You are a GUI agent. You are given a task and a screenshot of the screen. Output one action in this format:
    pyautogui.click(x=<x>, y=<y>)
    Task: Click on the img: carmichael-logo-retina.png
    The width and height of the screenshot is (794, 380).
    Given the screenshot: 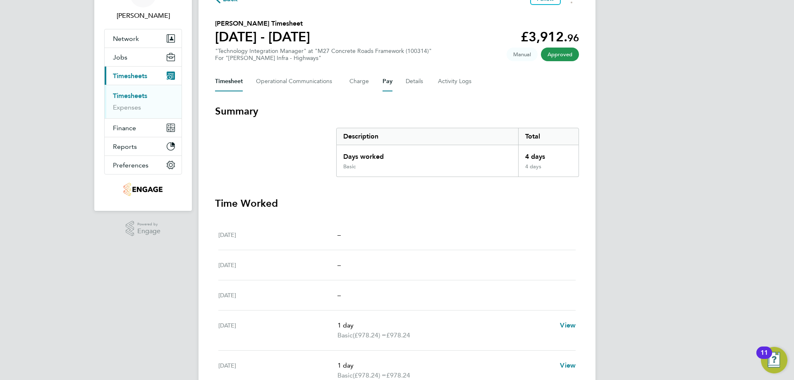 What is the action you would take?
    pyautogui.click(x=143, y=189)
    